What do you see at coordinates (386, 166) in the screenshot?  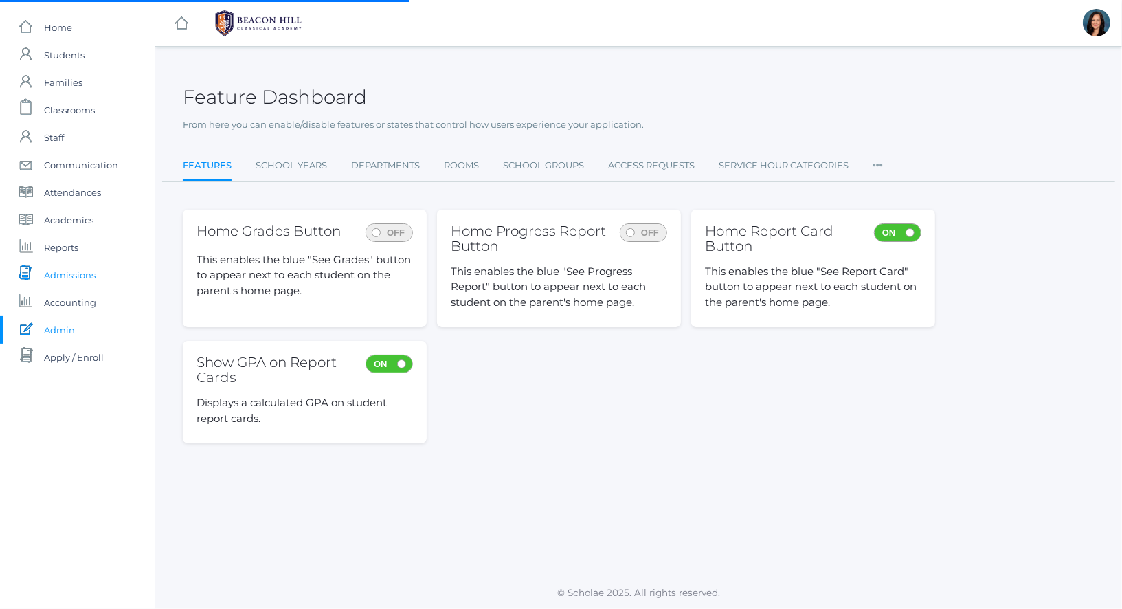 I see `a: Departments` at bounding box center [386, 166].